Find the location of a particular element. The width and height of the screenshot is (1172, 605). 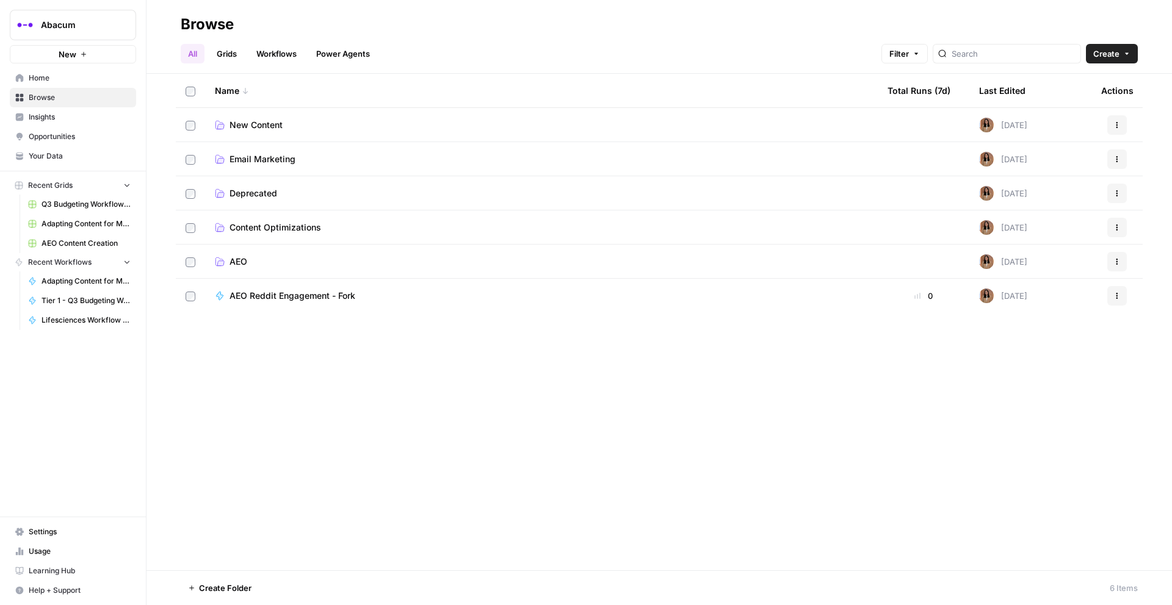

button: Recent Workflows is located at coordinates (73, 262).